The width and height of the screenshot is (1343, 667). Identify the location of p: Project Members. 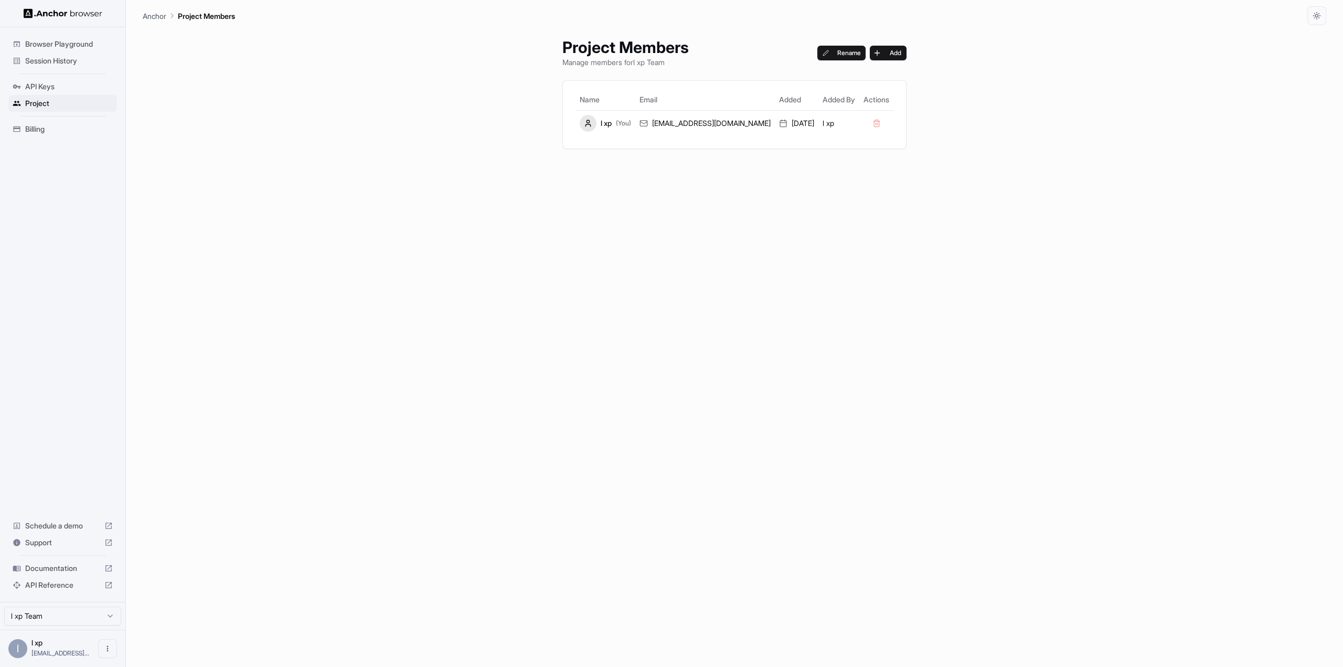
(206, 16).